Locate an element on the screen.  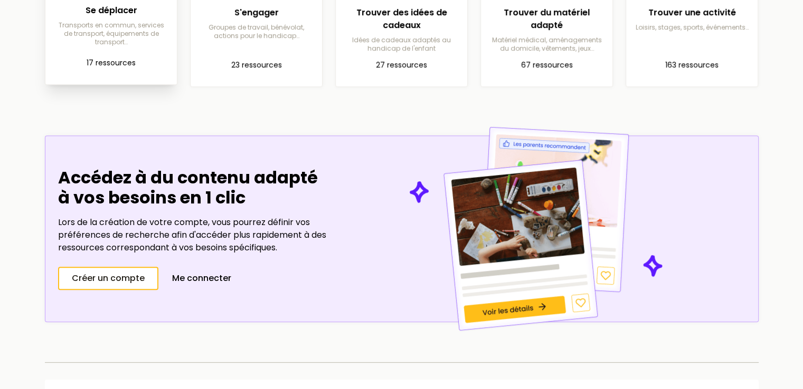
p: Matériel médical, aménagements du domicile, vêtements, jeux… is located at coordinates (546, 44).